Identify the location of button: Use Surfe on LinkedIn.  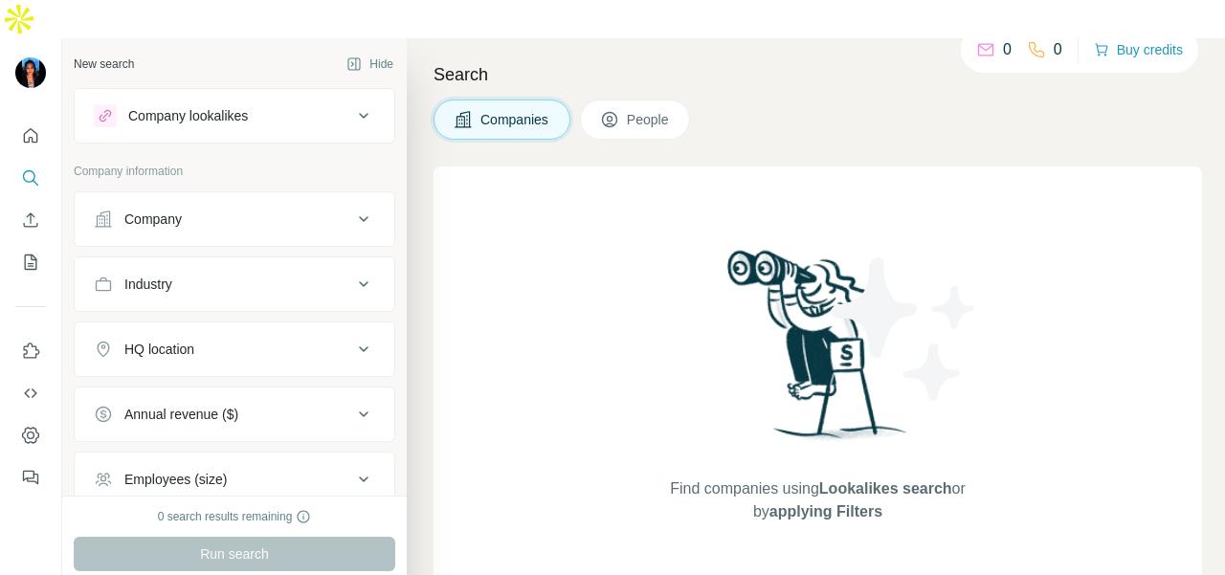
(31, 351).